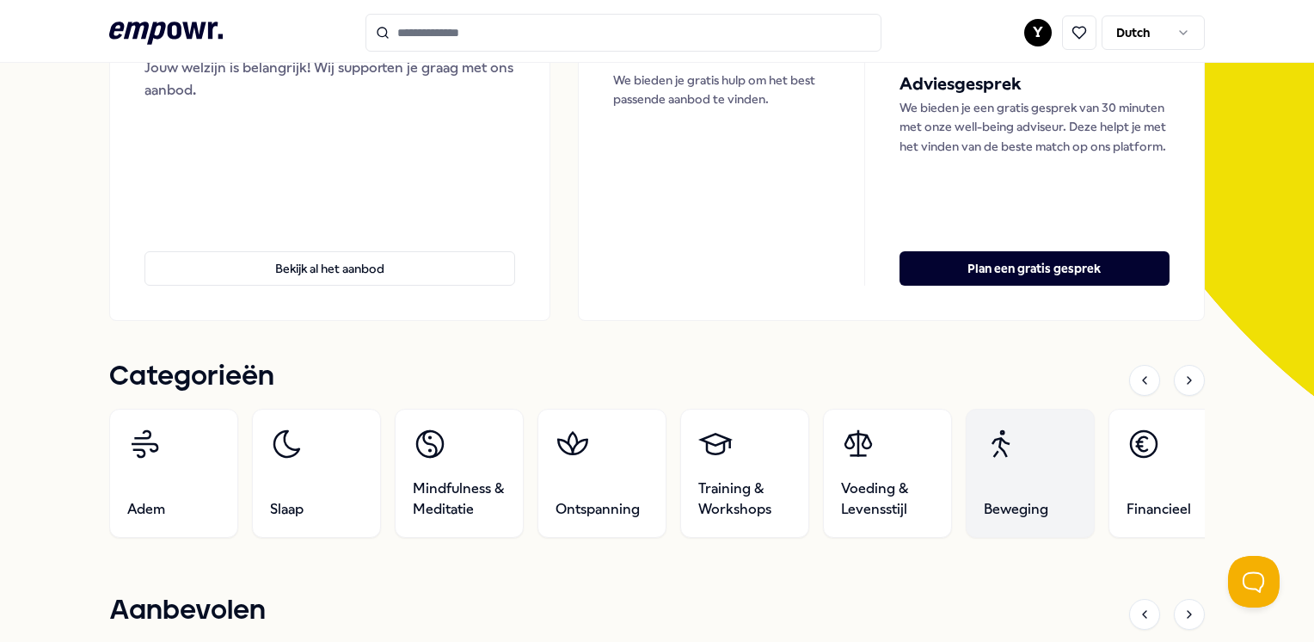 The height and width of the screenshot is (642, 1314). What do you see at coordinates (174, 473) in the screenshot?
I see `a: Adem` at bounding box center [174, 473].